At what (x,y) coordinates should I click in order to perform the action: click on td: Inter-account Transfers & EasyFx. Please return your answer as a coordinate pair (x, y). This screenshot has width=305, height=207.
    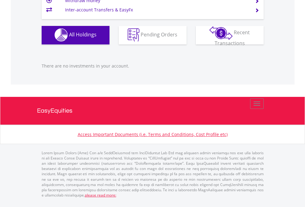
    Looking at the image, I should click on (156, 10).